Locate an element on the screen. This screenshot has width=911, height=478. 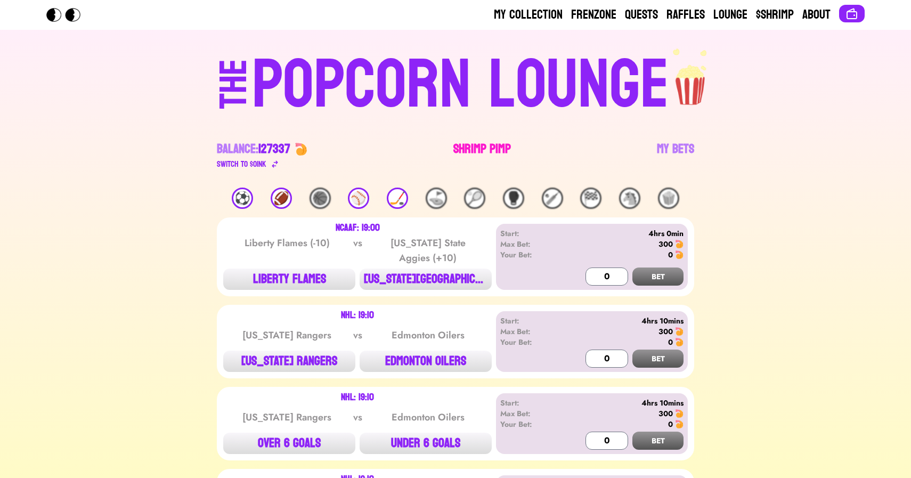
div: THE is located at coordinates (234, 94).